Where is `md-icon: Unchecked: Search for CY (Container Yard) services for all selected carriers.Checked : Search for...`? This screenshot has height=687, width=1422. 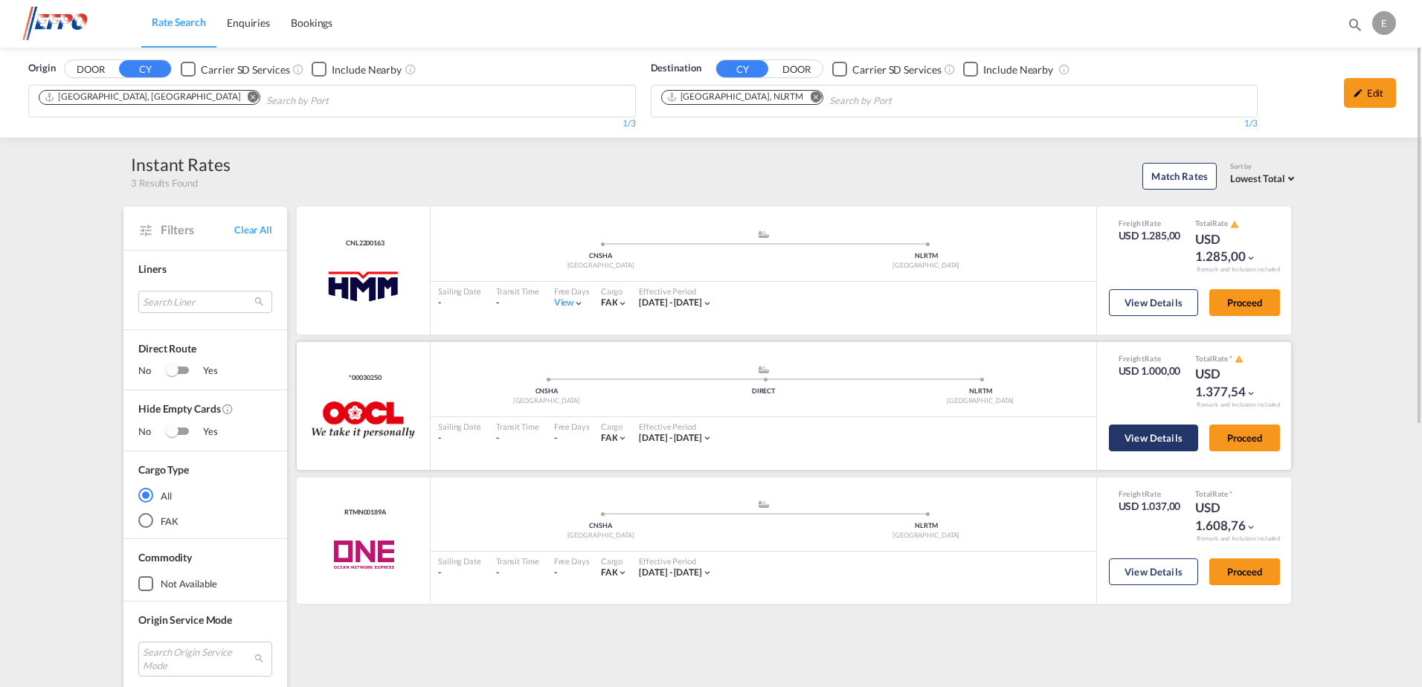 md-icon: Unchecked: Search for CY (Container Yard) services for all selected carriers.Checked : Search for... is located at coordinates (950, 69).